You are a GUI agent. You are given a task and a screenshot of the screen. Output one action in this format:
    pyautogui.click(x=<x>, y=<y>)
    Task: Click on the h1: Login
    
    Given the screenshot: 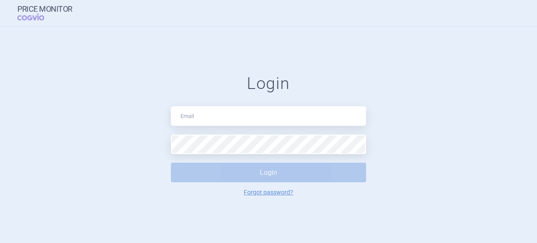 What is the action you would take?
    pyautogui.click(x=268, y=84)
    